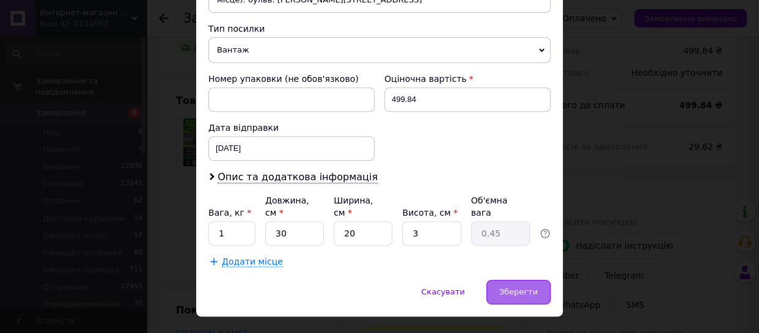  I want to click on span: Опис та додаткова інформація, so click(297, 177).